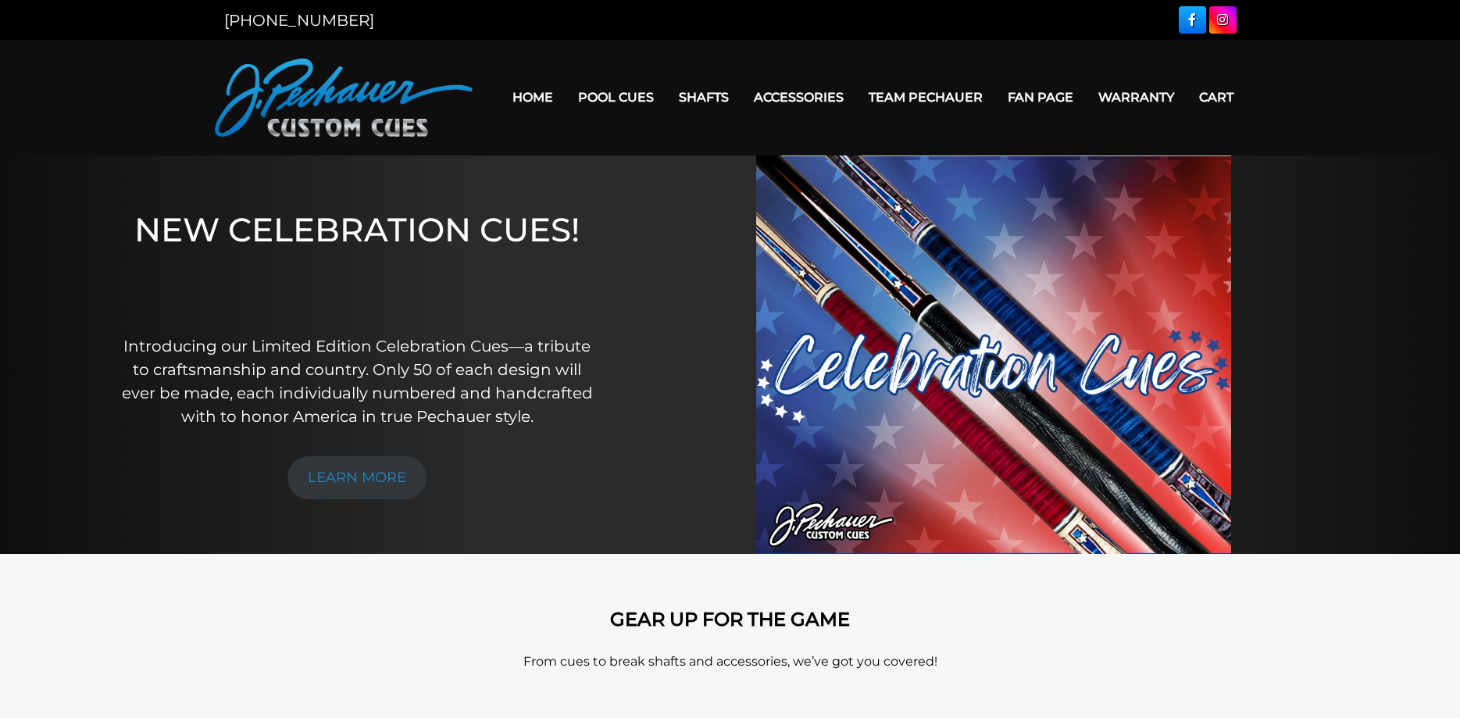 The height and width of the screenshot is (718, 1460). Describe the element at coordinates (1135, 97) in the screenshot. I see `a: Warranty` at that location.